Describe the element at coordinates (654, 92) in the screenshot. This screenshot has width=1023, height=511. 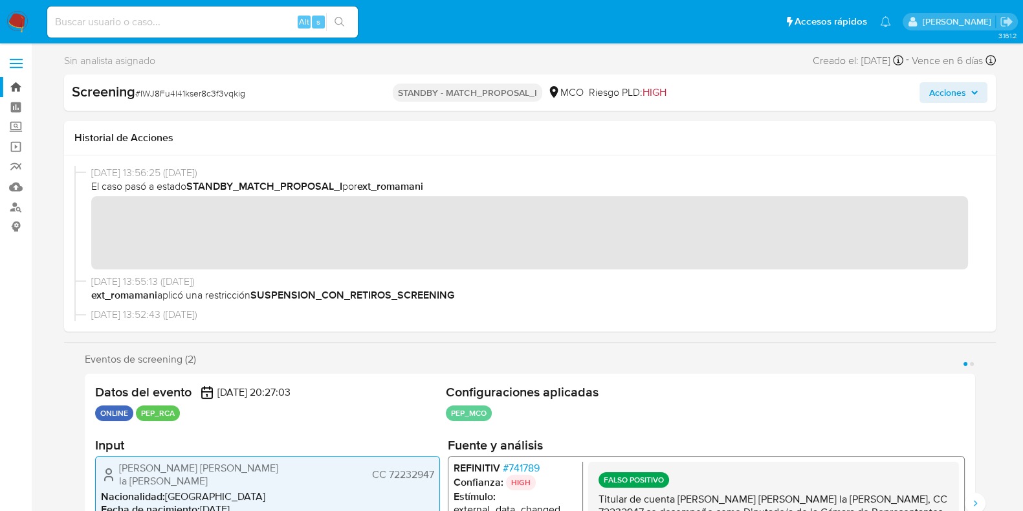
I see `span: HIGH` at that location.